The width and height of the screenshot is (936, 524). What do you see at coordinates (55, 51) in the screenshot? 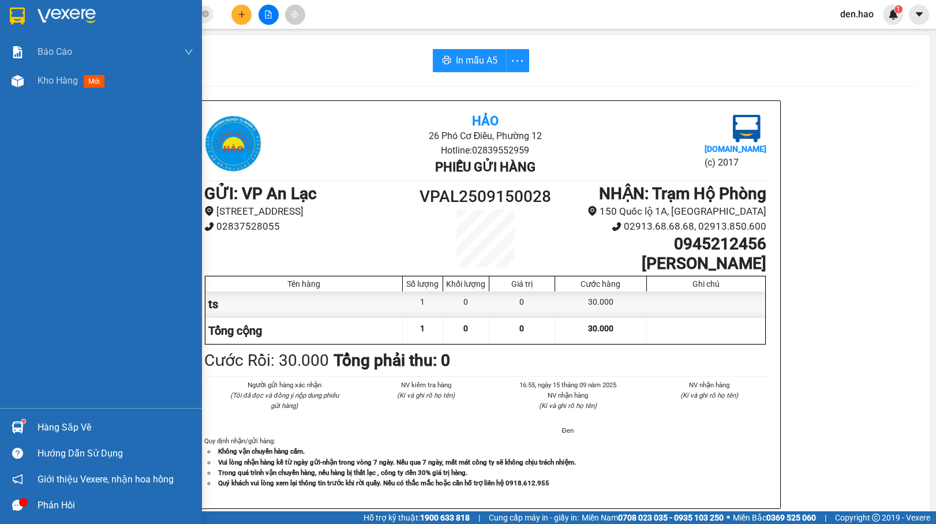
I see `span: Báo cáo` at bounding box center [55, 51].